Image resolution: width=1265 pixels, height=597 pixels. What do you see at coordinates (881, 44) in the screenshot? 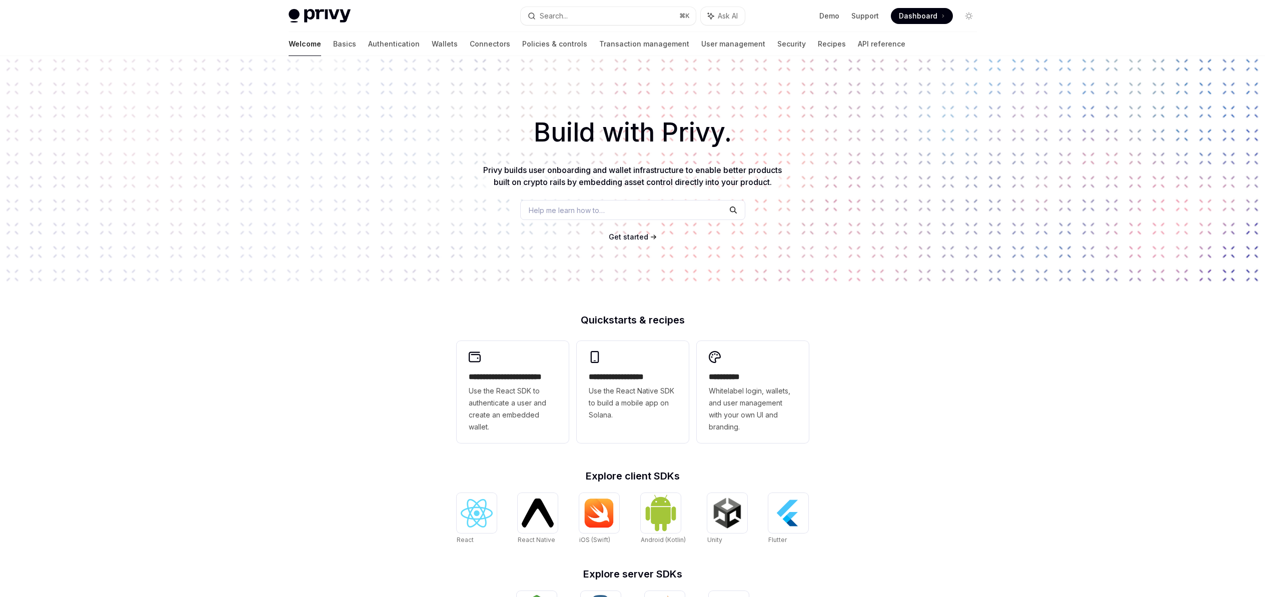
I see `a: API reference` at bounding box center [881, 44].